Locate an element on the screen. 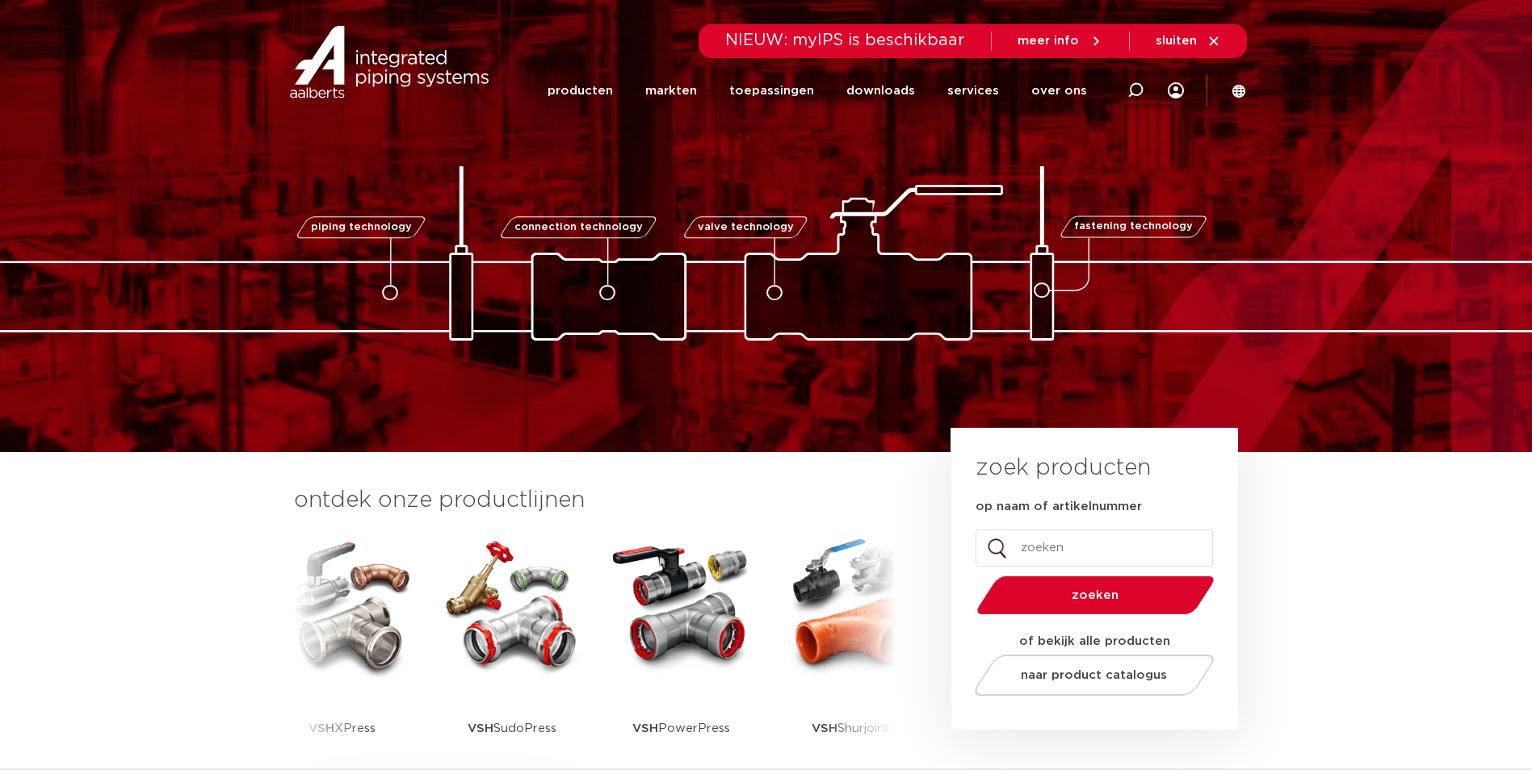 The image size is (1532, 770). span: NIEUW: myIPS is beschikbaar is located at coordinates (845, 40).